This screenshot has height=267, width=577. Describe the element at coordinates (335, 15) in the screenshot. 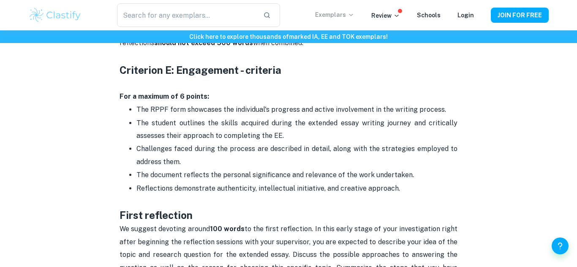

I see `p: Exemplars` at that location.